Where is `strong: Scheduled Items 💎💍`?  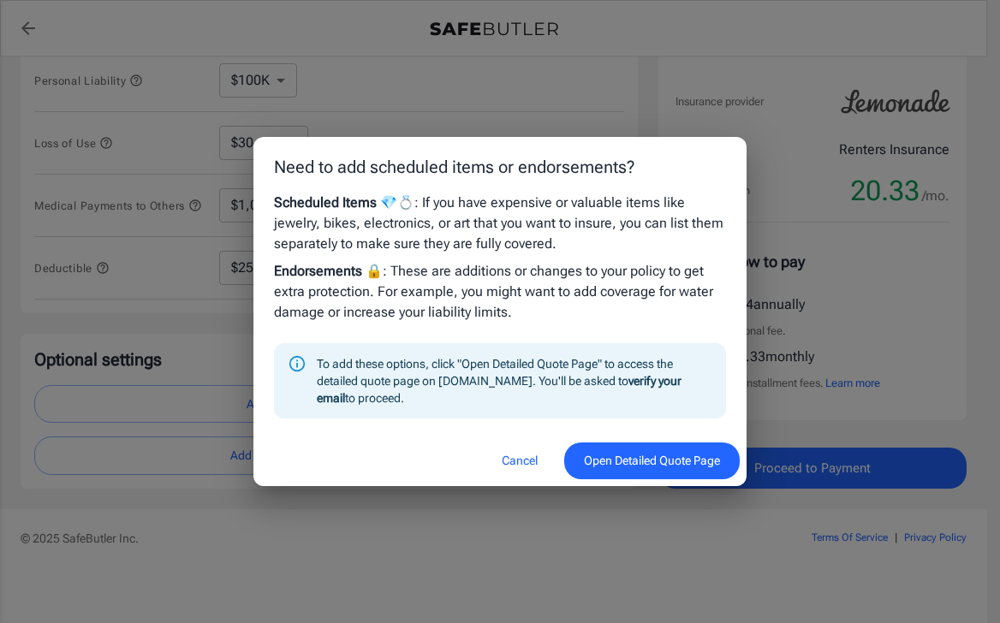 strong: Scheduled Items 💎💍 is located at coordinates (344, 202).